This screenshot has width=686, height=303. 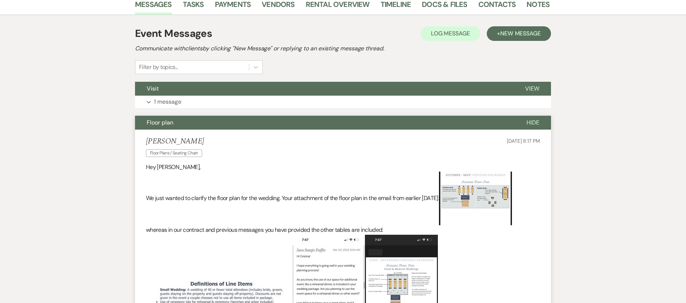 I want to click on button: +New Message, so click(x=519, y=34).